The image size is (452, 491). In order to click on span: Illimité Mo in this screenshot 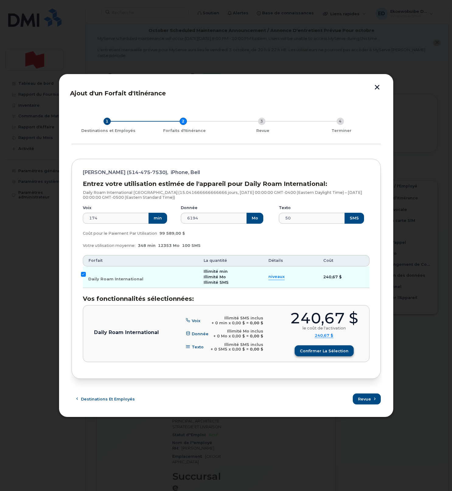, I will do `click(215, 277)`.